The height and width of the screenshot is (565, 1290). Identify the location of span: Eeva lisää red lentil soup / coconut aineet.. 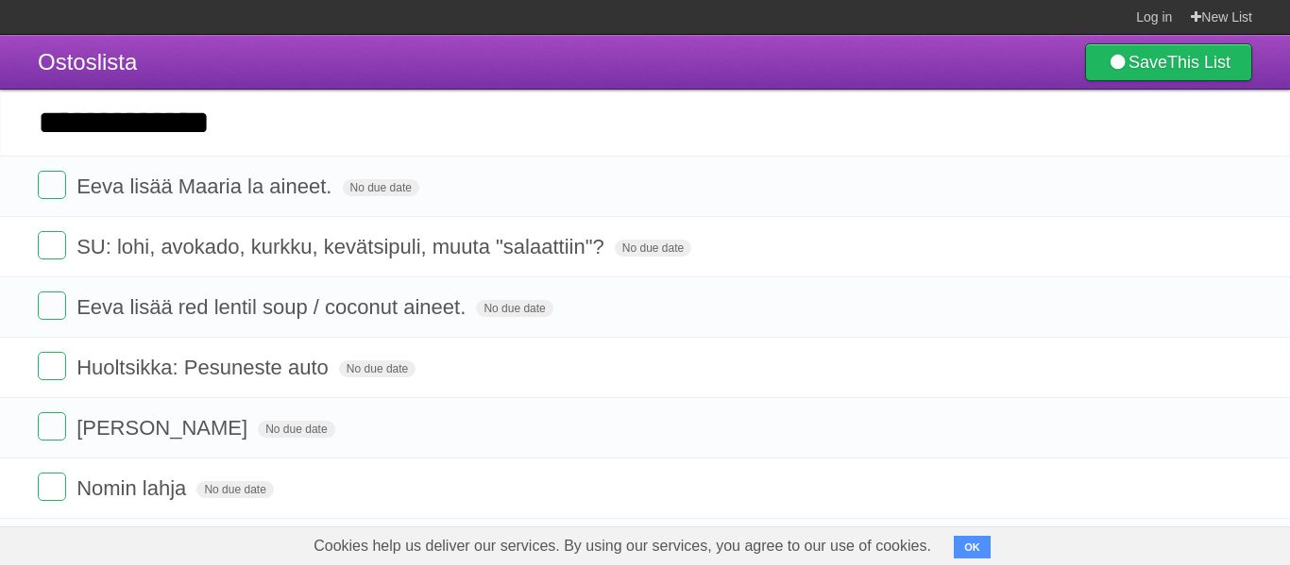
(273, 307).